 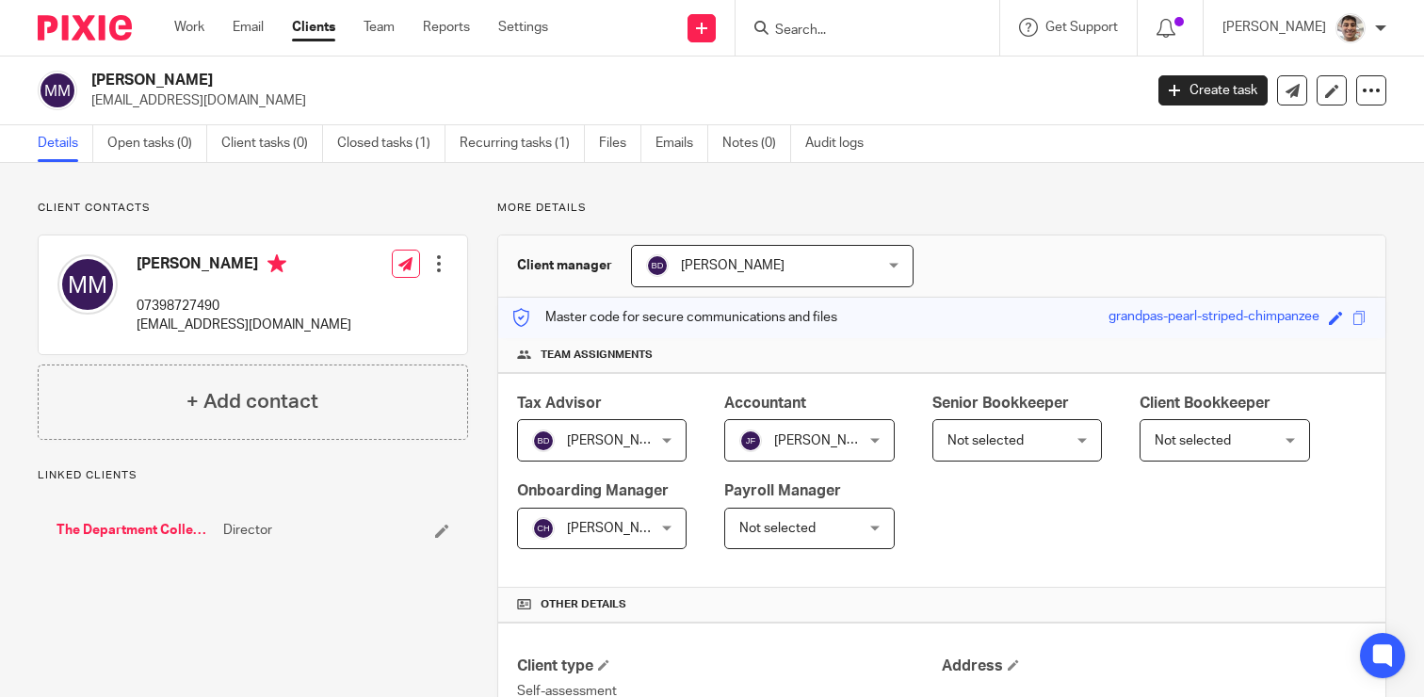 What do you see at coordinates (379, 27) in the screenshot?
I see `a: Team` at bounding box center [379, 27].